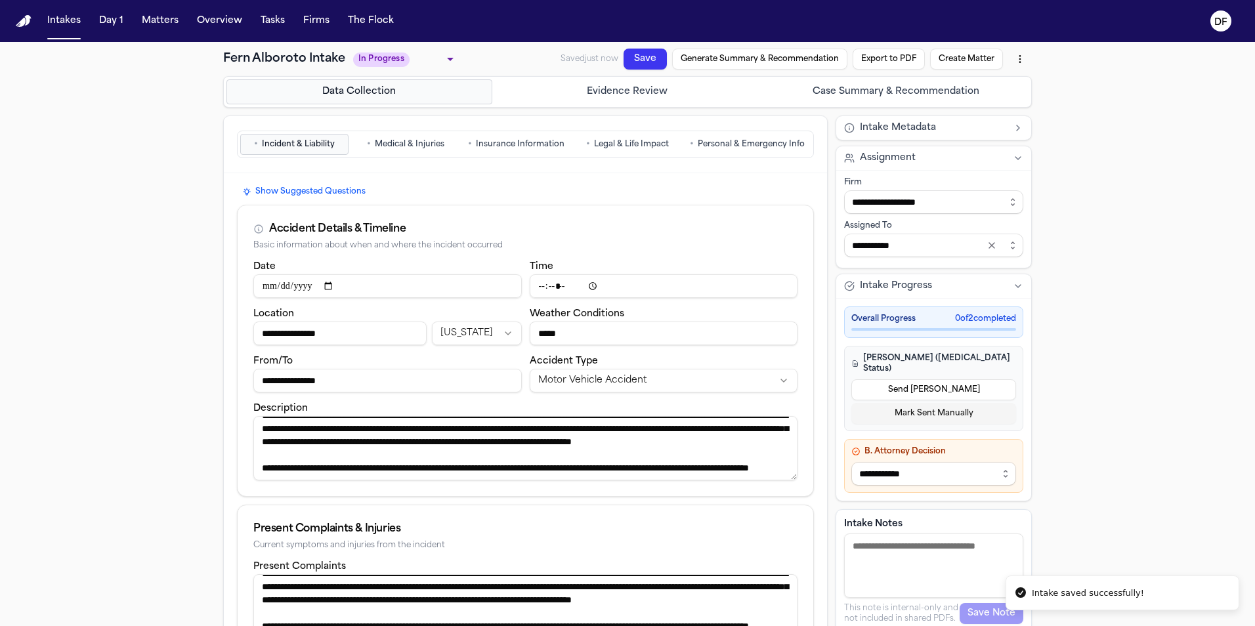 The image size is (1255, 626). I want to click on button: Overview, so click(219, 21).